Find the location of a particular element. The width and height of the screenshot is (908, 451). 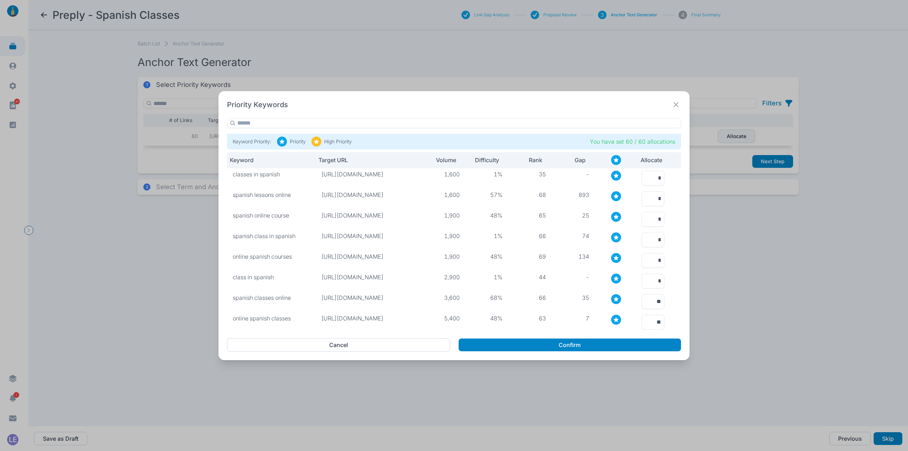

p: Allocate is located at coordinates (649, 160).